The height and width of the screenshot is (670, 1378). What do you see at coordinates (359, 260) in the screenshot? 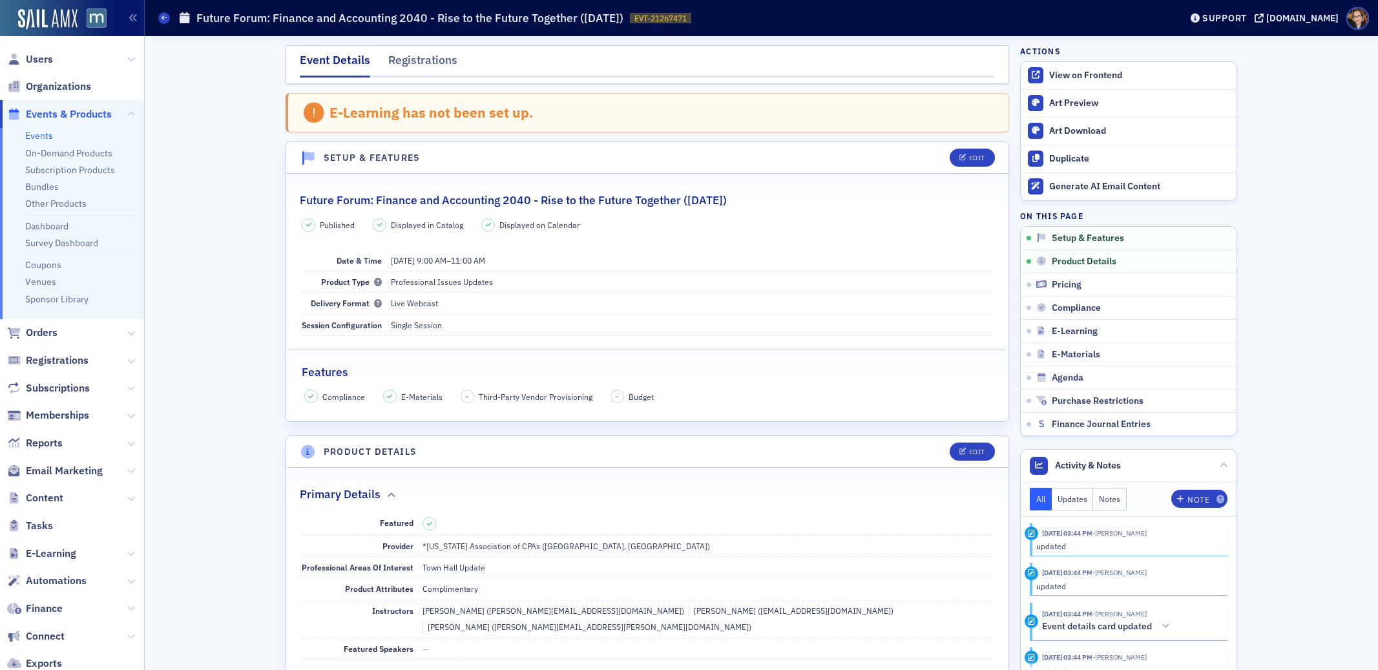
I see `span: Date & Time` at bounding box center [359, 260].